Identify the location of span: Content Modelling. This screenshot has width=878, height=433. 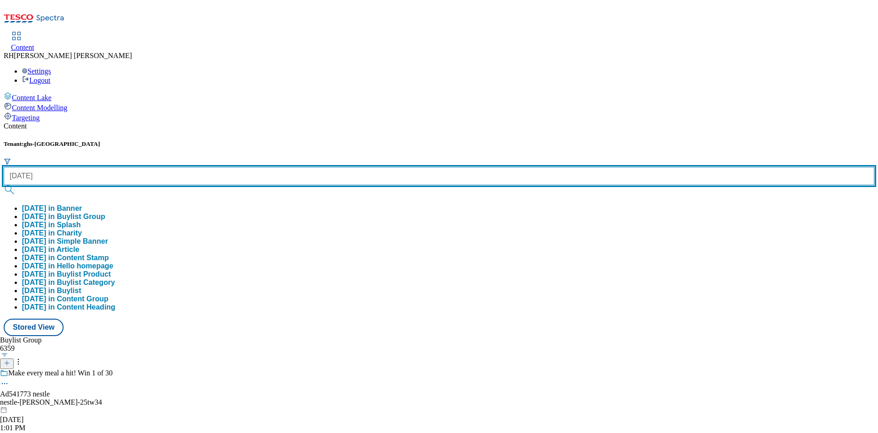
(39, 107).